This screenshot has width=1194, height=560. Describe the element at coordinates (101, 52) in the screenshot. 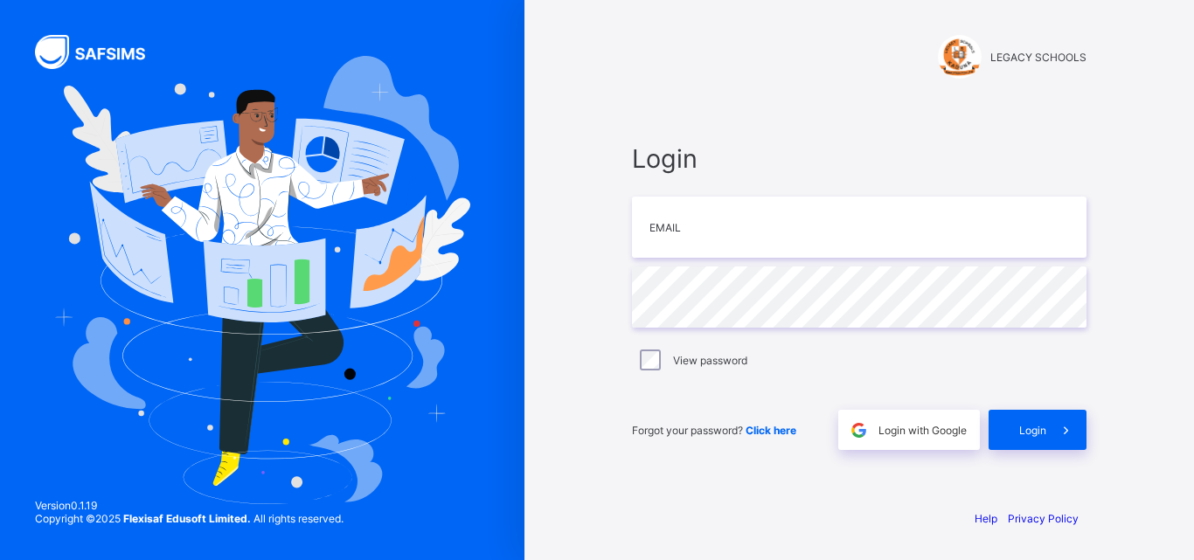

I see `img: SAFSIMS Logo` at that location.